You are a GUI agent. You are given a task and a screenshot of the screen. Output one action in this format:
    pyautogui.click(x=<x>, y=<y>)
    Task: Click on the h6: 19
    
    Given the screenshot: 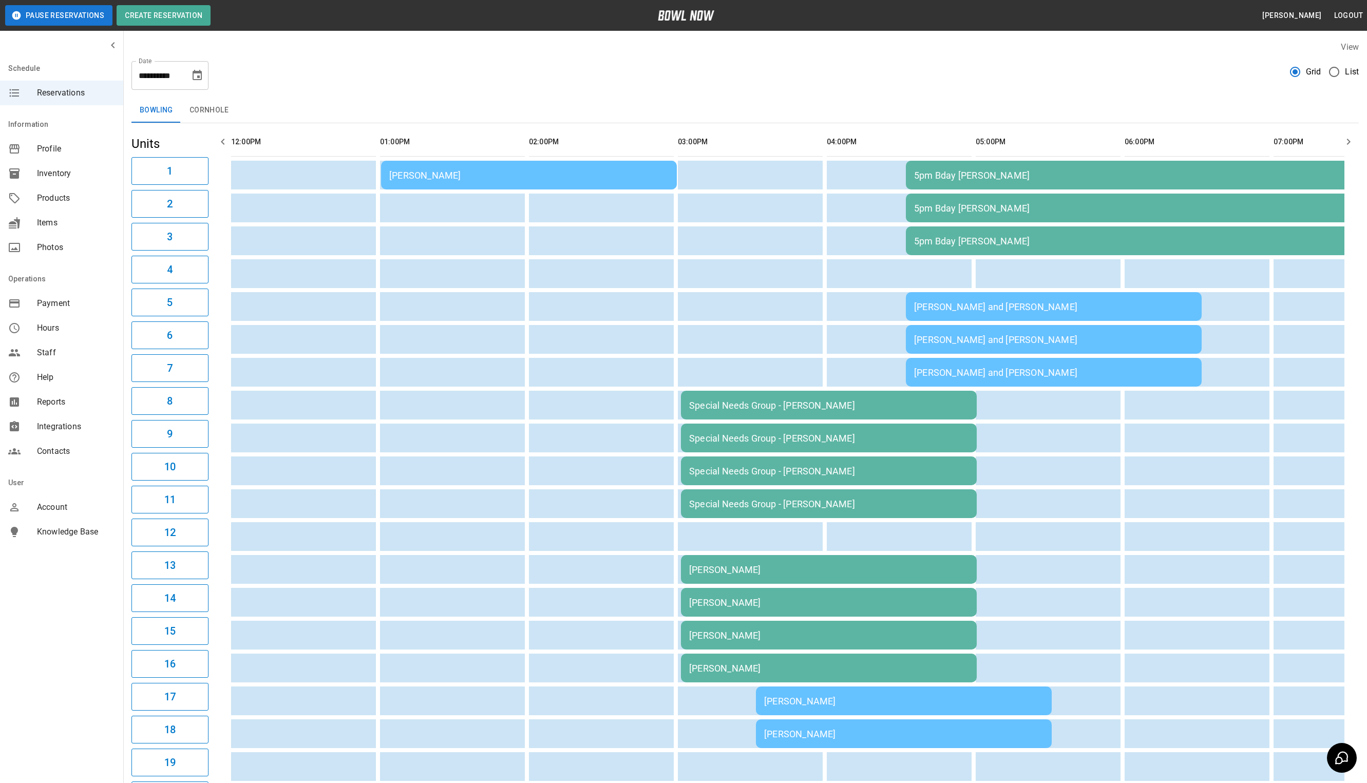 What is the action you would take?
    pyautogui.click(x=170, y=762)
    